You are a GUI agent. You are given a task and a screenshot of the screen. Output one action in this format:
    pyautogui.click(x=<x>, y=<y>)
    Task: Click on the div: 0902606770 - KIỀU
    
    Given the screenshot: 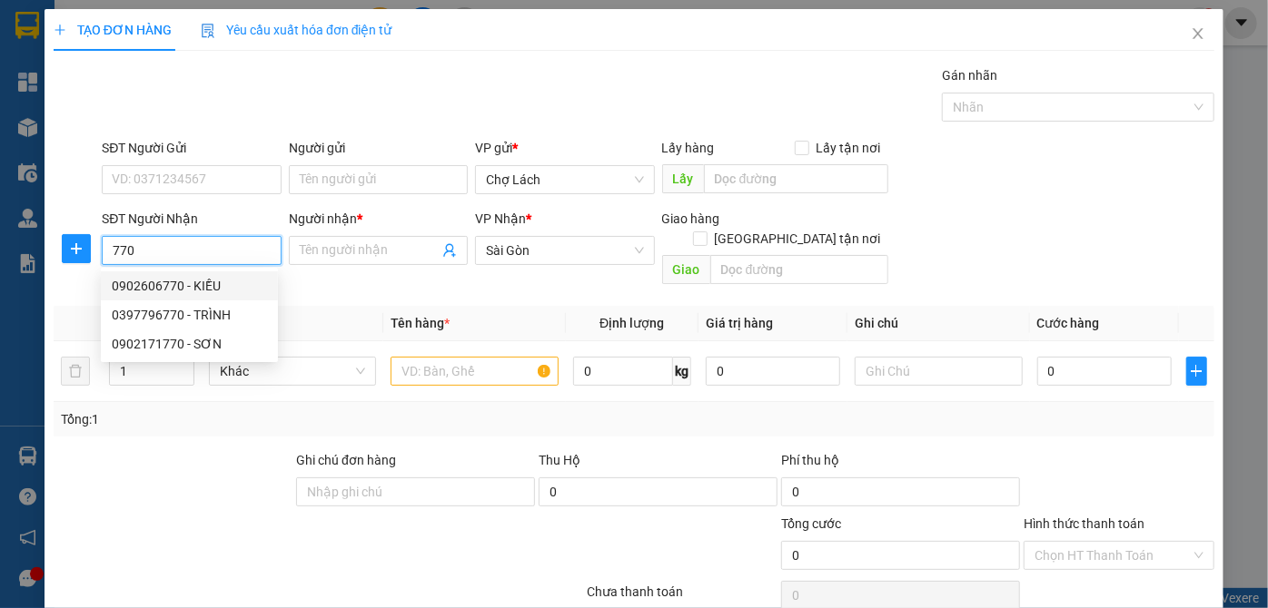 What is the action you would take?
    pyautogui.click(x=189, y=286)
    